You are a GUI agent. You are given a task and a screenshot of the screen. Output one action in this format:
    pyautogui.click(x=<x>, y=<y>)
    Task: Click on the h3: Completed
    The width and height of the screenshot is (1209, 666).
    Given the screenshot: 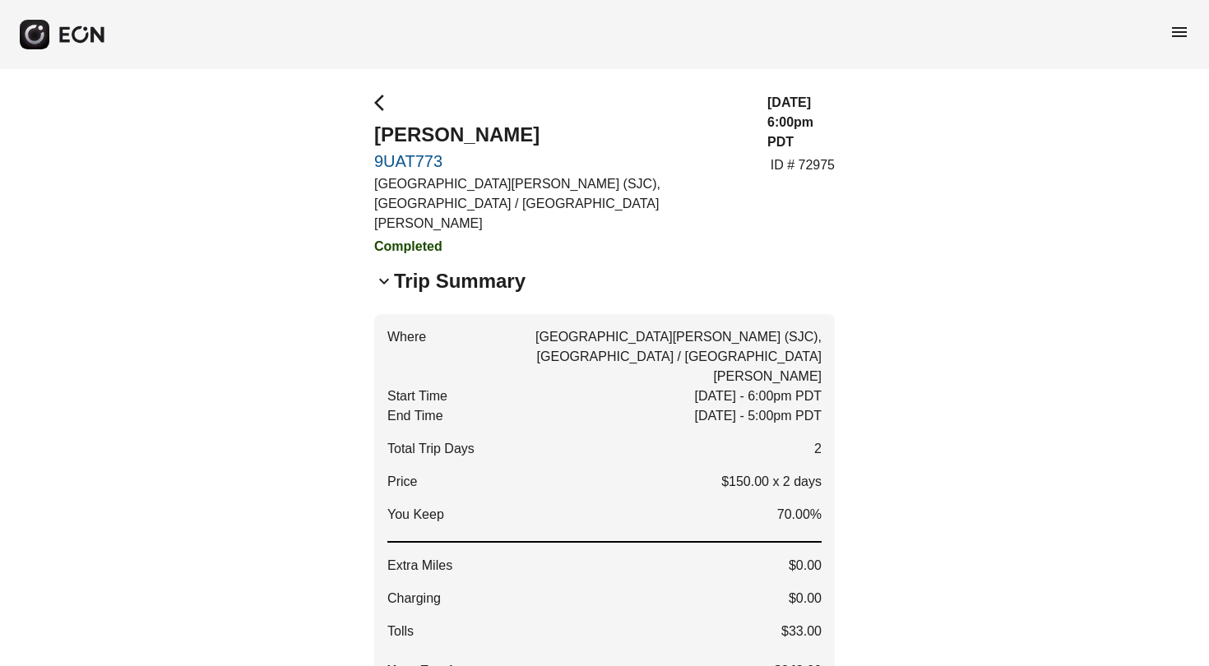 What is the action you would take?
    pyautogui.click(x=561, y=247)
    